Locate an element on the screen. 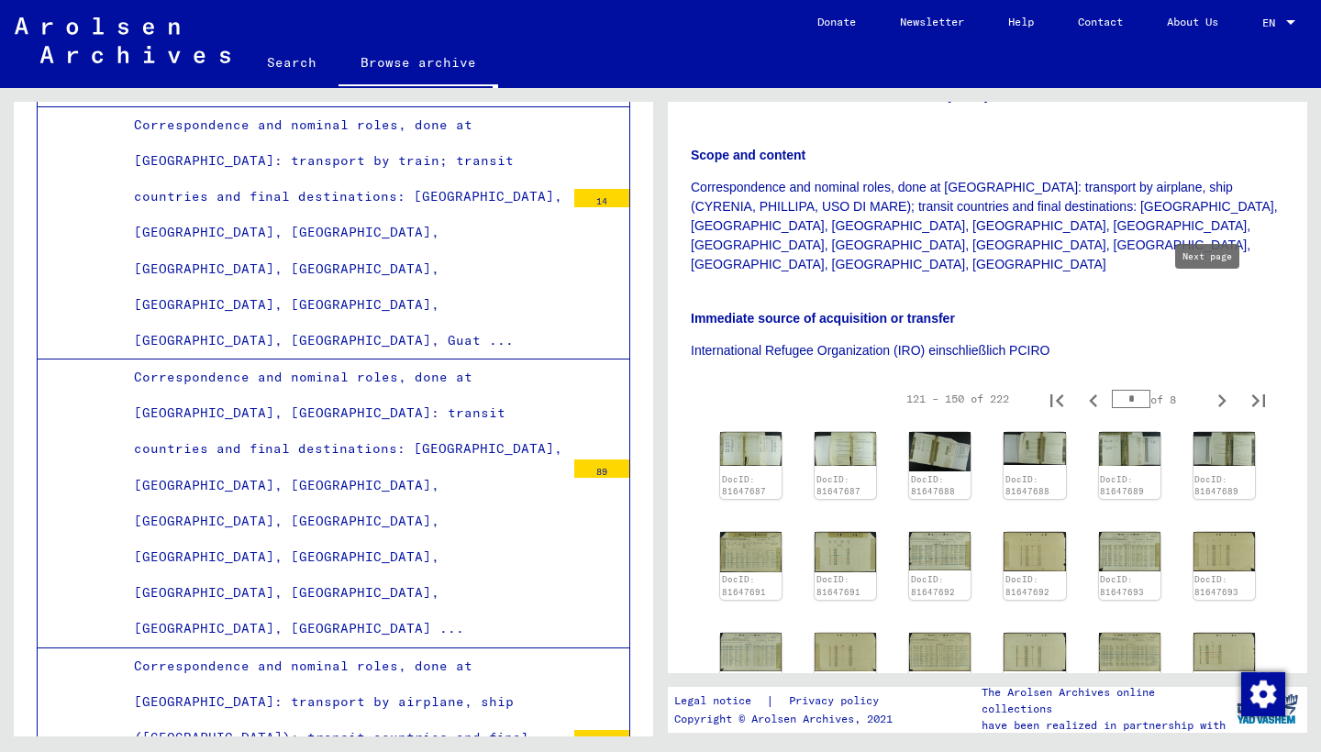  p: International Refugee Organization (IRO) einschließlich PCIRO is located at coordinates (987, 350).